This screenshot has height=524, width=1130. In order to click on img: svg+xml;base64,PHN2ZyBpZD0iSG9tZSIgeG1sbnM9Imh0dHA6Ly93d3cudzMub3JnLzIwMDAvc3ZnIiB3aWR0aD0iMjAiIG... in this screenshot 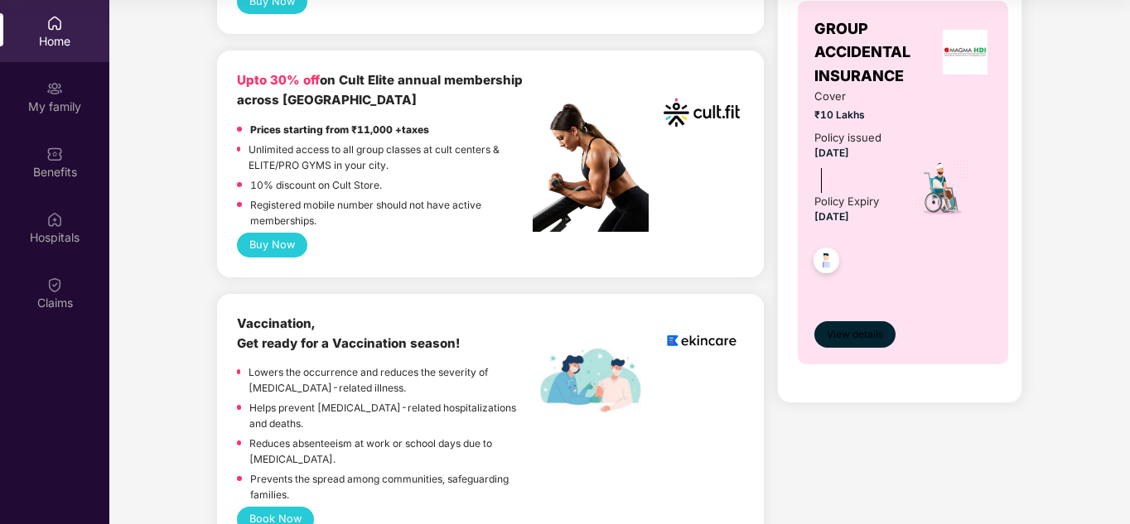, I will do `click(55, 23)`.